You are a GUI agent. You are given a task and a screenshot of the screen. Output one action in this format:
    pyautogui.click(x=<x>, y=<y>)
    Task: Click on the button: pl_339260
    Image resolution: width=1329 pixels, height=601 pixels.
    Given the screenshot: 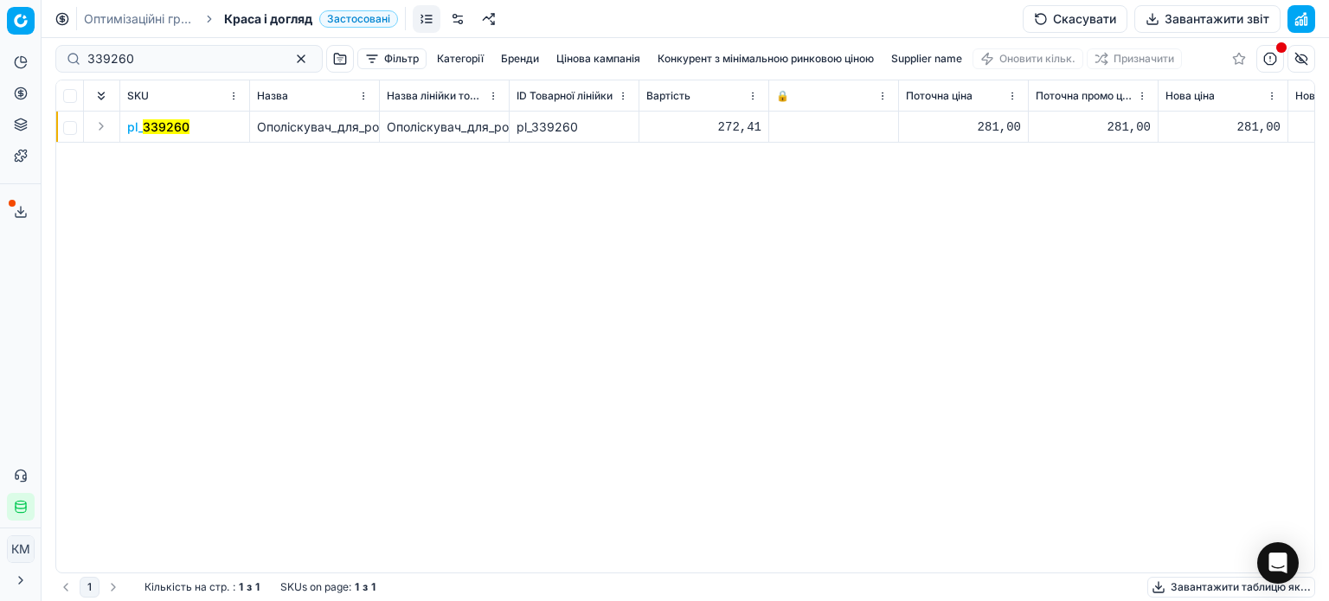 What is the action you would take?
    pyautogui.click(x=158, y=127)
    